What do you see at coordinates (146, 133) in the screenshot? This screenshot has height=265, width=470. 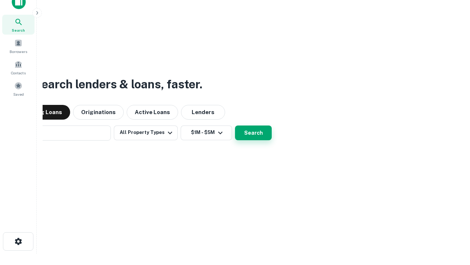 I see `button: All Property Types` at bounding box center [146, 133].